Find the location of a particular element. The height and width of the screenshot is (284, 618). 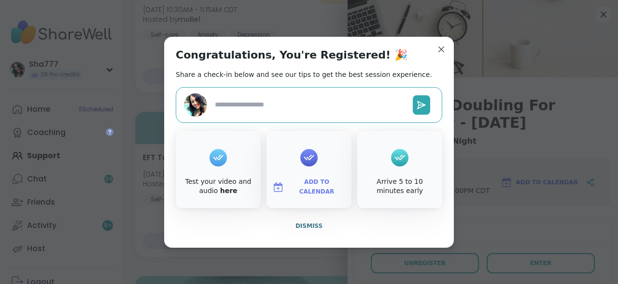

div: Arrive 5 to 10 minutes early is located at coordinates (400, 186).